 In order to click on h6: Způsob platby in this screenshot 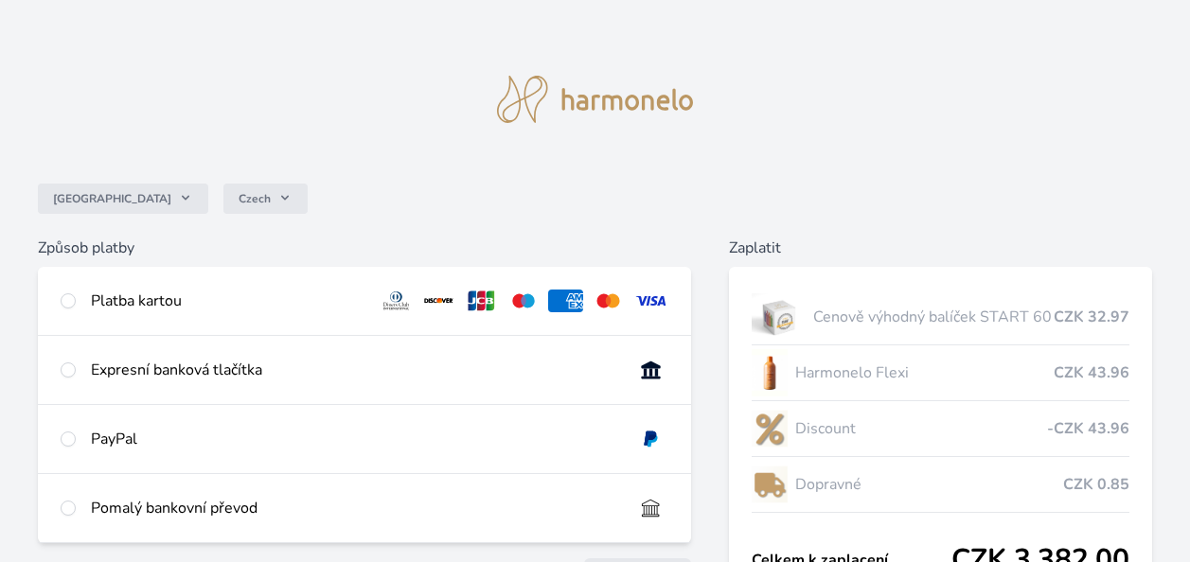, I will do `click(364, 248)`.